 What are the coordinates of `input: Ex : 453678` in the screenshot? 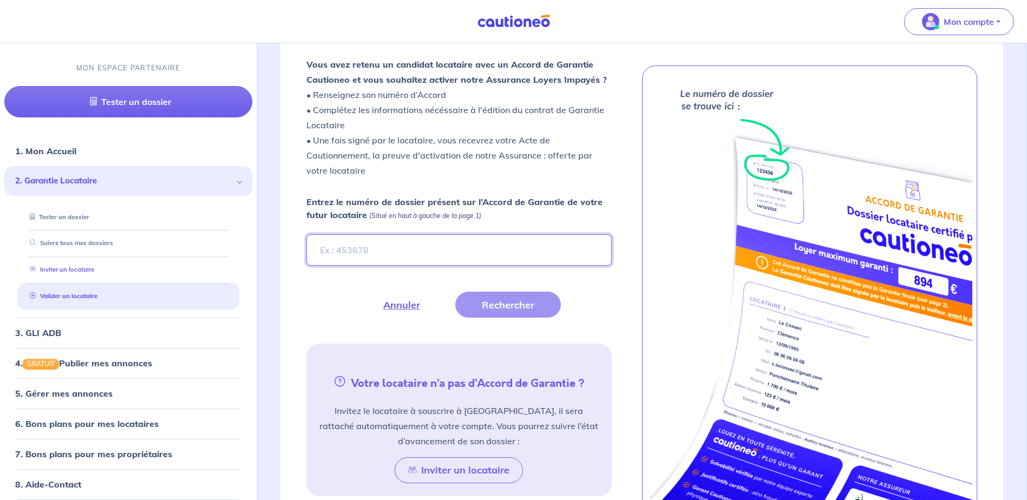 It's located at (459, 250).